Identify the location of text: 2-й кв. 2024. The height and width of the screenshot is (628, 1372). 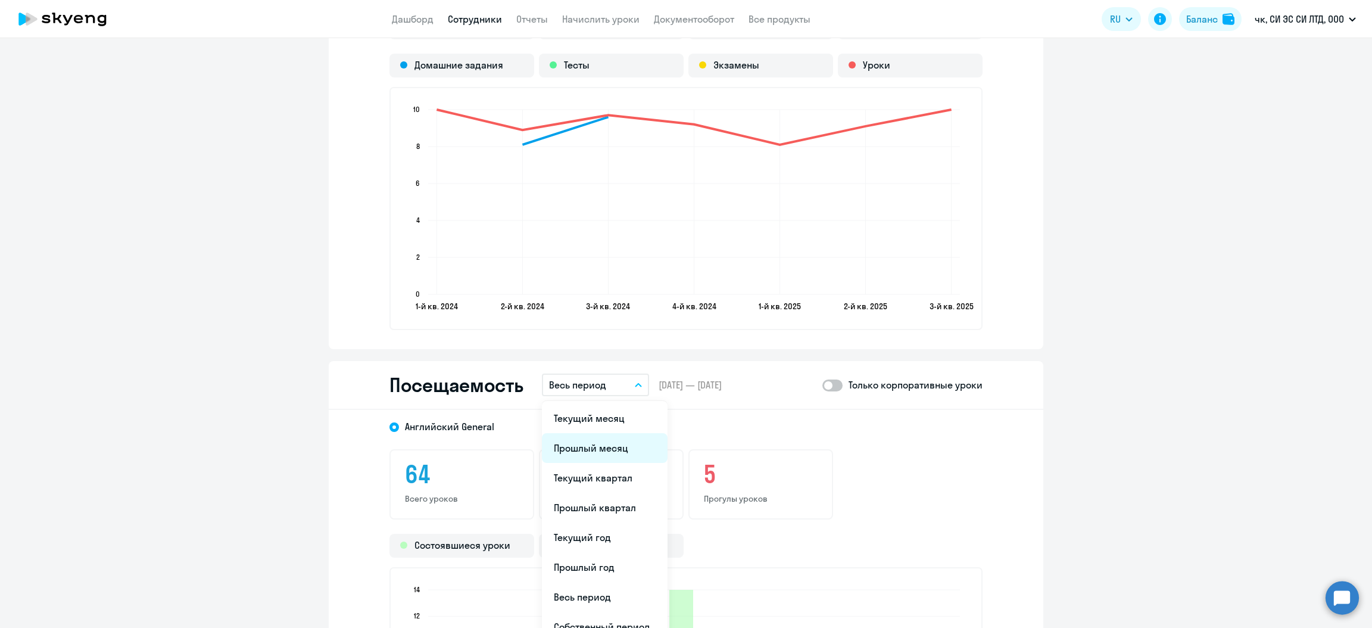
(522, 306).